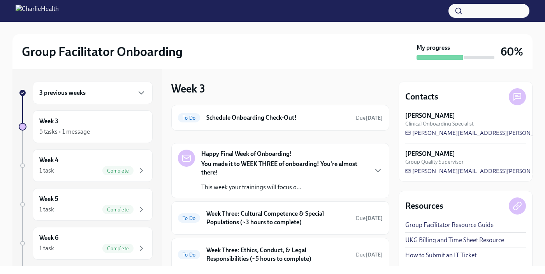 The width and height of the screenshot is (545, 274). I want to click on h3: 60%, so click(512, 52).